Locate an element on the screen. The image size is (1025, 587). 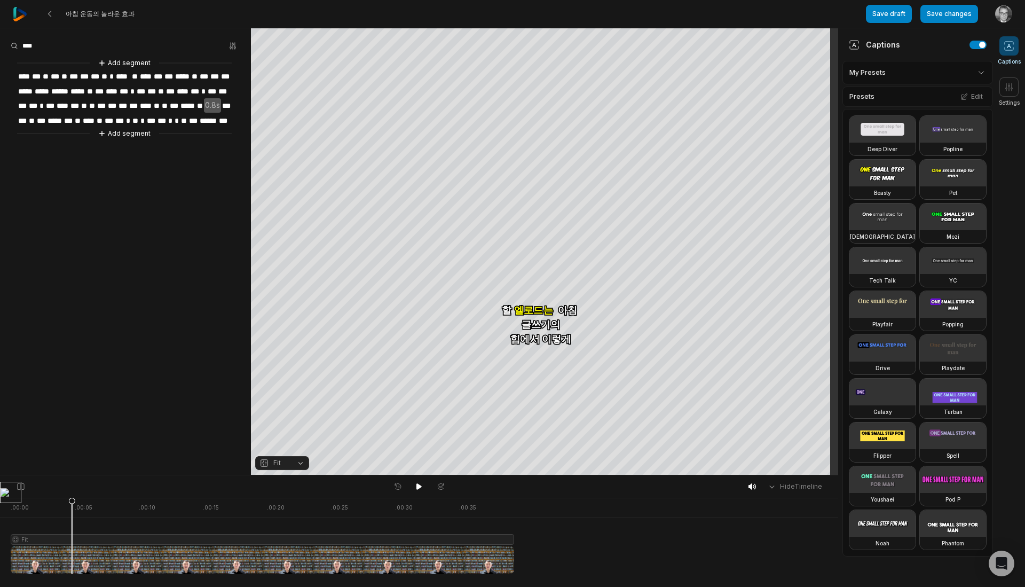
span: 0.8s is located at coordinates (213, 105).